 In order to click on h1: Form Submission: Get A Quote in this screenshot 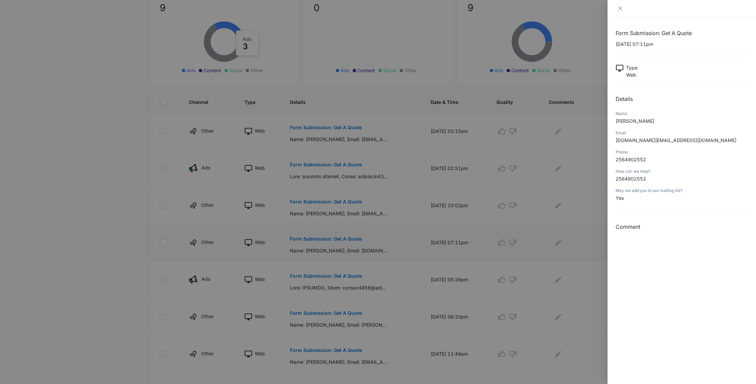, I will do `click(682, 33)`.